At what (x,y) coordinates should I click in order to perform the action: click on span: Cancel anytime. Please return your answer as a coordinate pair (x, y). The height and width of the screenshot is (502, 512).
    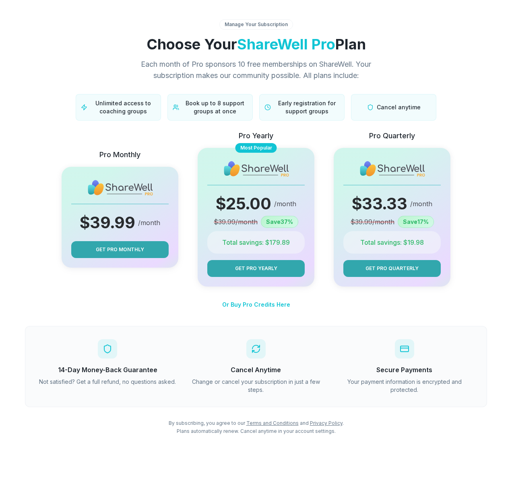
    Looking at the image, I should click on (398, 107).